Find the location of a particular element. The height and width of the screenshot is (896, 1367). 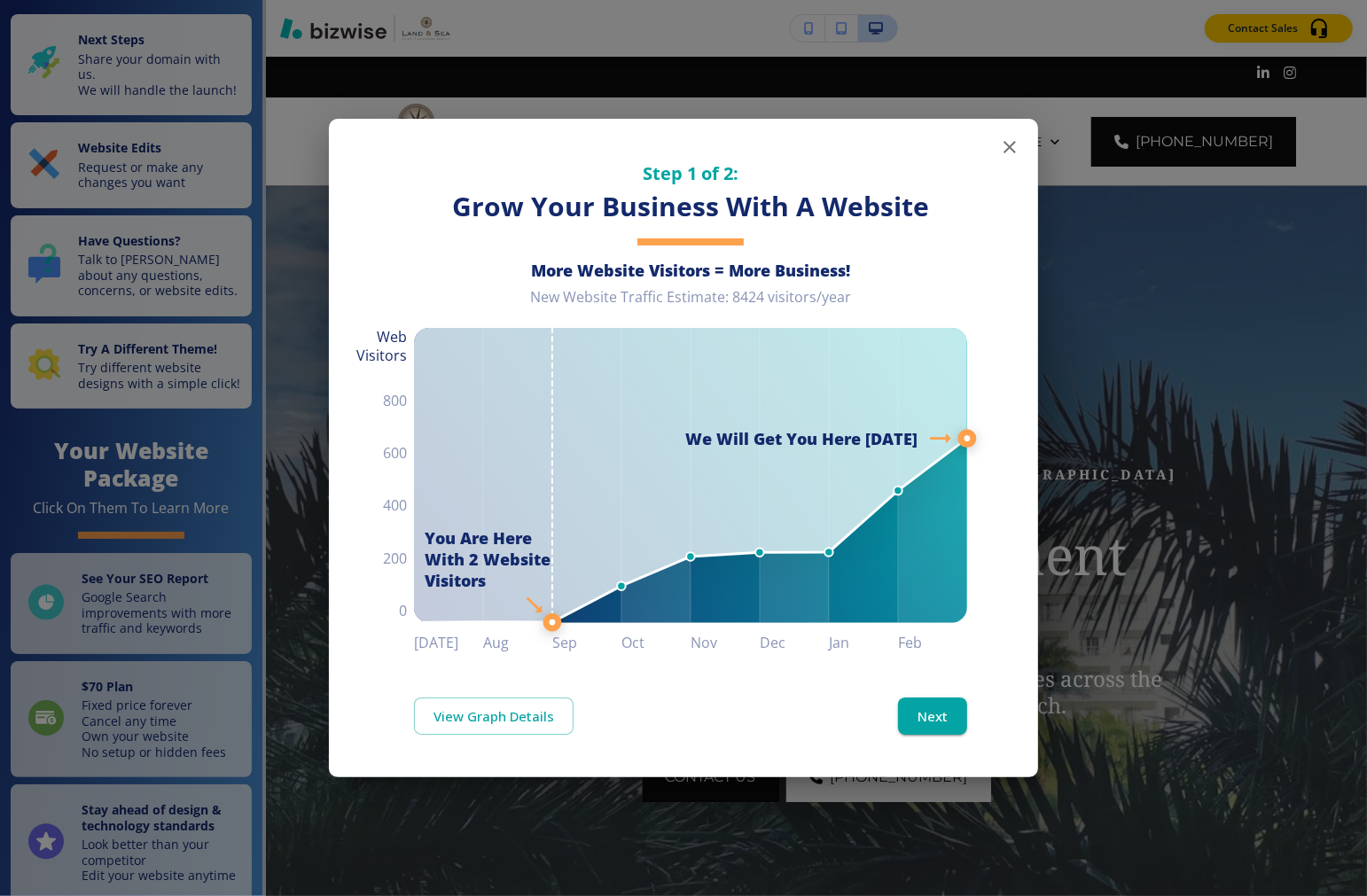

h6: Aug is located at coordinates (517, 643).